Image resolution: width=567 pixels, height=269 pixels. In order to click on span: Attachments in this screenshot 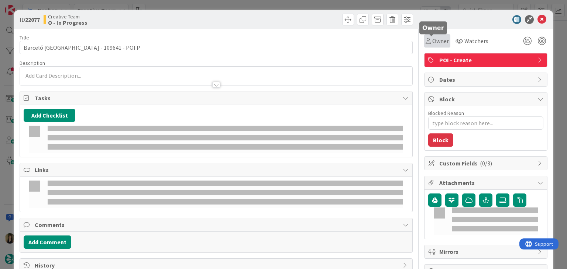, I will do `click(486, 183)`.